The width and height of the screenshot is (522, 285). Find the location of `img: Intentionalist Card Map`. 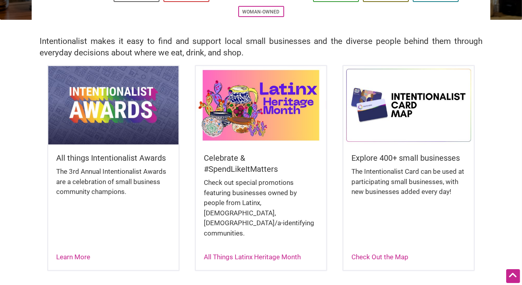

img: Intentionalist Card Map is located at coordinates (409, 105).